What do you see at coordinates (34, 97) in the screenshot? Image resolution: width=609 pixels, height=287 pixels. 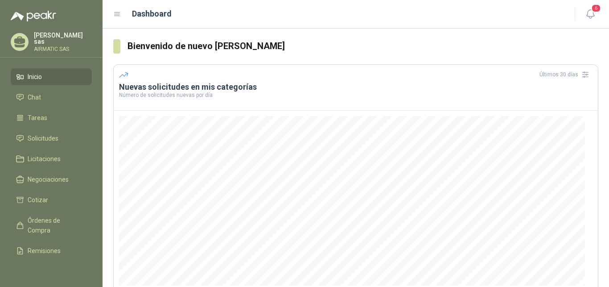 I see `span: Chat` at bounding box center [34, 97].